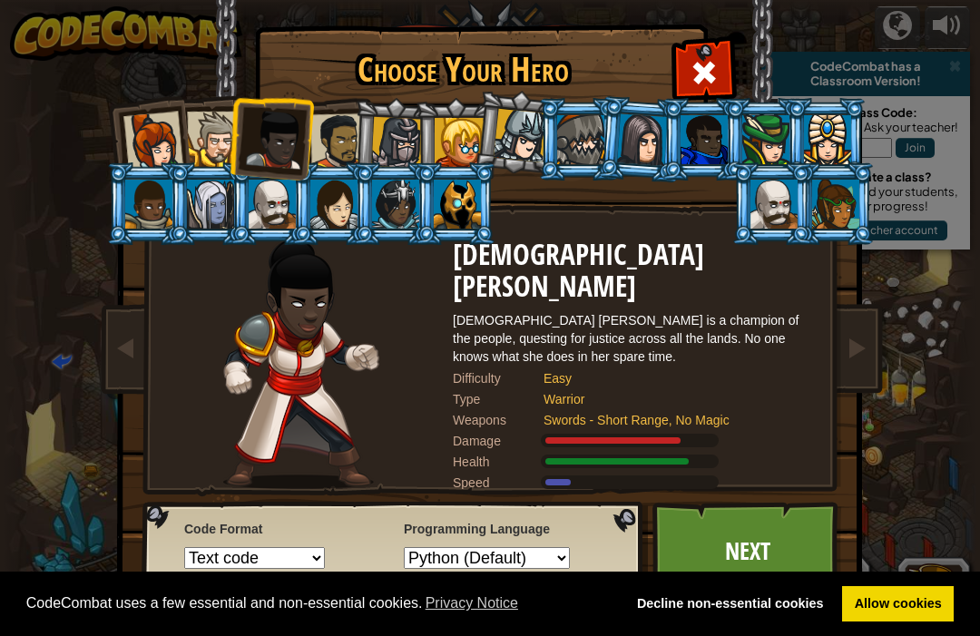 The height and width of the screenshot is (636, 980). I want to click on img: language-selector-background.png, so click(395, 553).